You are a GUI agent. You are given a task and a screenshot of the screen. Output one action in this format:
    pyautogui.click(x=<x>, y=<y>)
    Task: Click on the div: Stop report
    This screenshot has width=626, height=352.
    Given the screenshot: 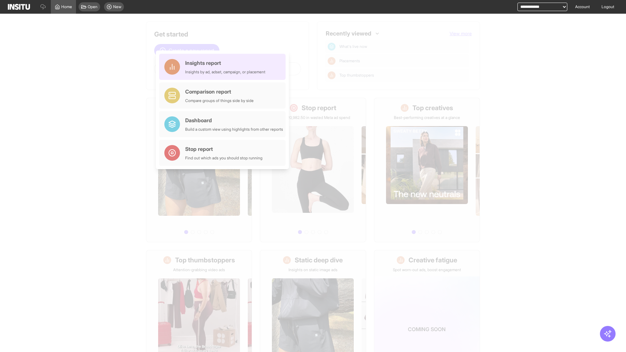 What is the action you would take?
    pyautogui.click(x=224, y=149)
    